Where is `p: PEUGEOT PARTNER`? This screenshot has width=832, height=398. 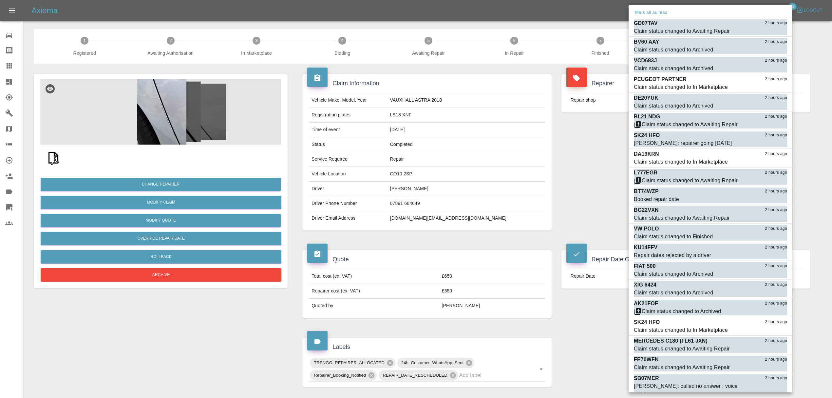 p: PEUGEOT PARTNER is located at coordinates (660, 79).